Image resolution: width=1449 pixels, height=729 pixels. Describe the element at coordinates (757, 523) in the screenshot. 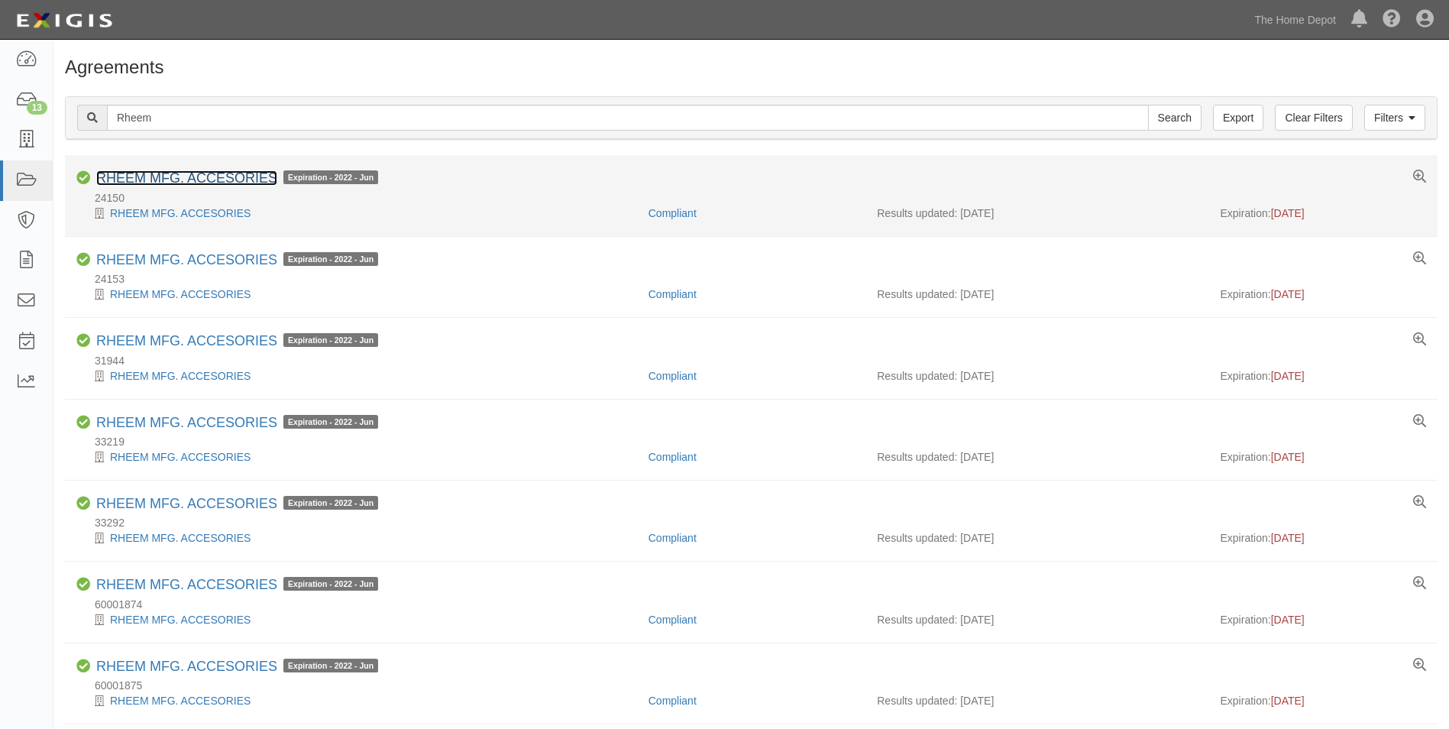

I see `div: 33292` at that location.